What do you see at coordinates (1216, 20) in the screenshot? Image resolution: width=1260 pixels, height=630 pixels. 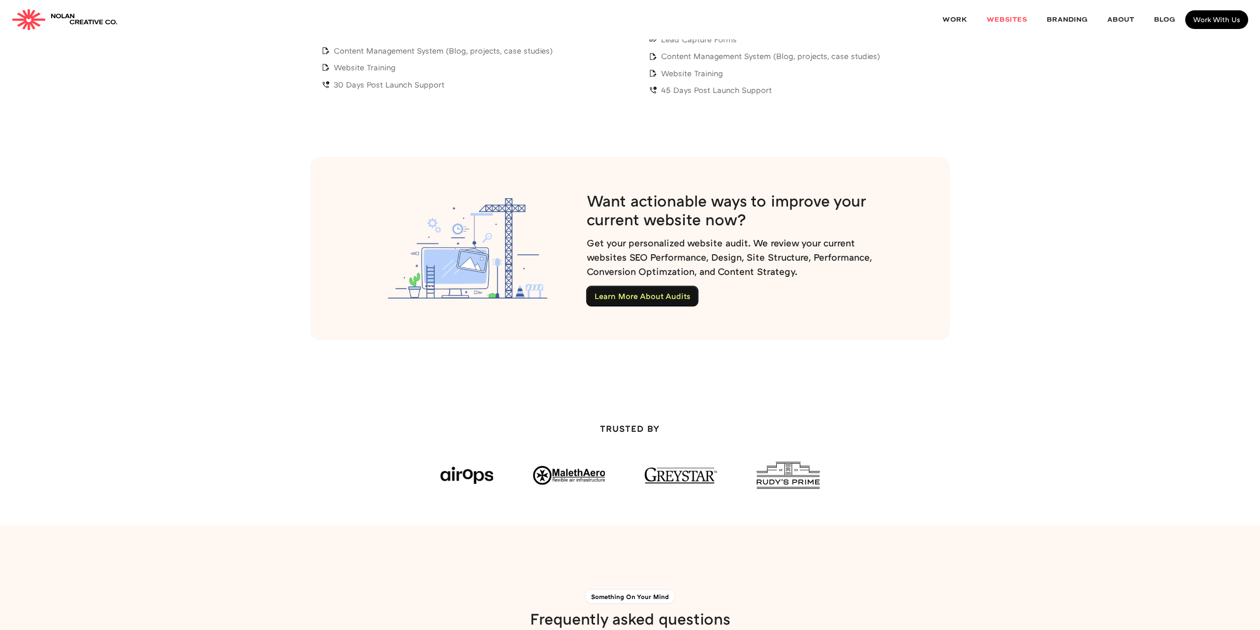 I see `a: Work With Us` at bounding box center [1216, 20].